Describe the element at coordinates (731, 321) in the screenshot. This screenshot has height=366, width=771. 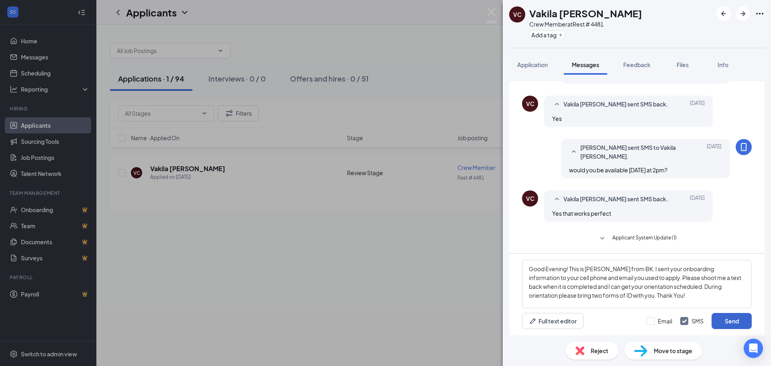
I see `button: Send` at that location.